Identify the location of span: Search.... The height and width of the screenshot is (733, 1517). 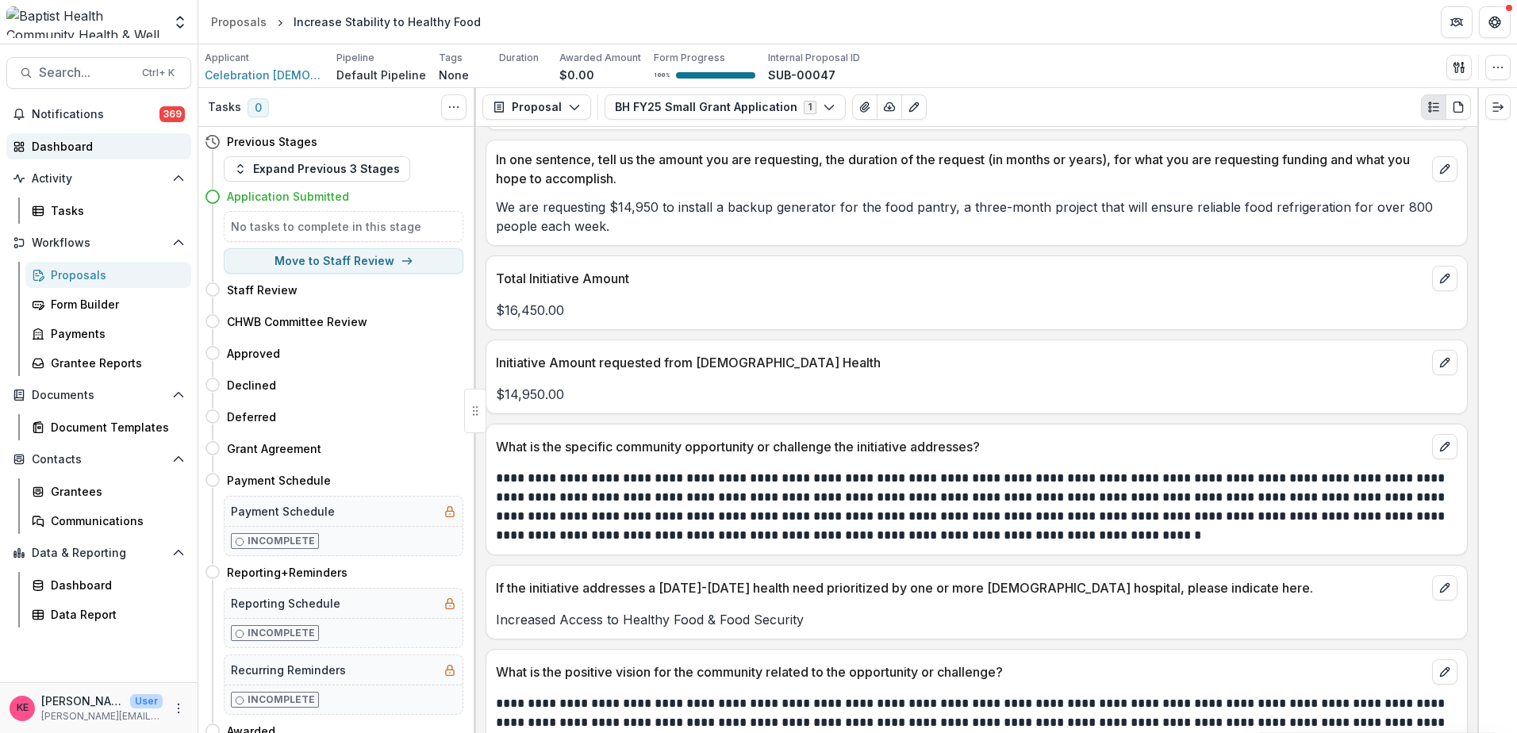
(86, 72).